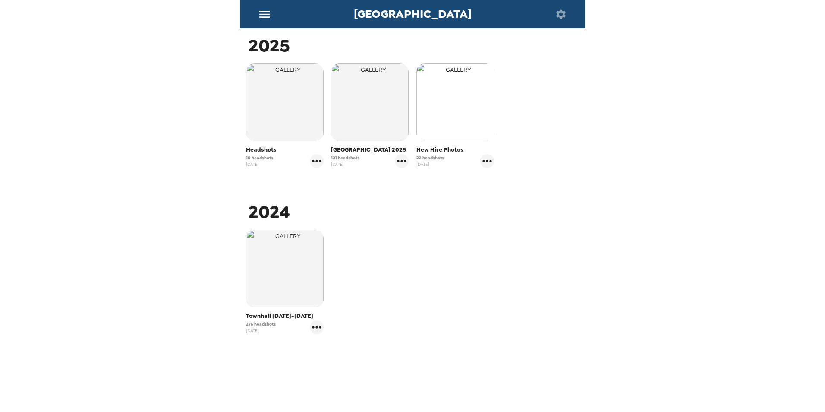 The width and height of the screenshot is (825, 412). I want to click on span: New Hire Photos, so click(455, 150).